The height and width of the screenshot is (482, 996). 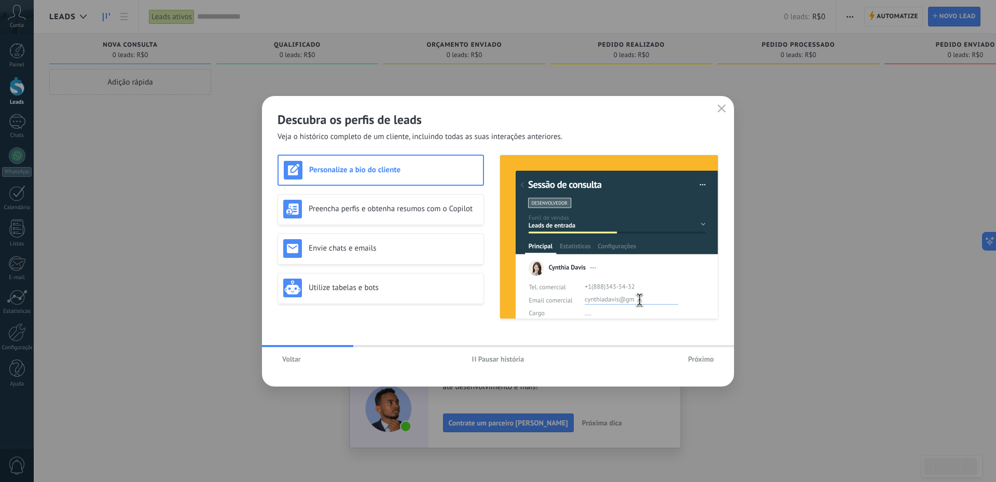 I want to click on h3: Preencha perfis e obtenha resumos com o Copilot, so click(x=393, y=209).